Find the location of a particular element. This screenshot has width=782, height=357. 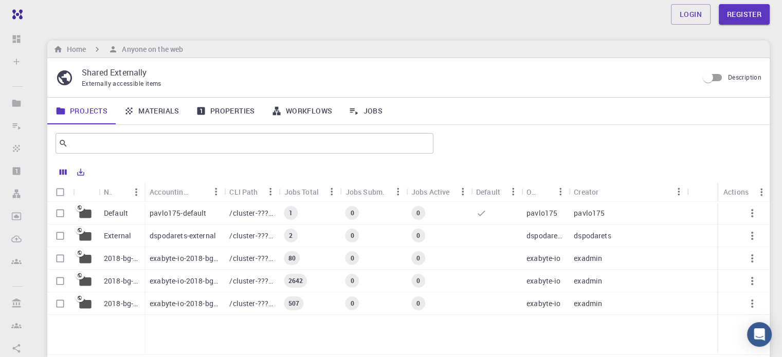

h6: Anyone on the web is located at coordinates (150, 49).